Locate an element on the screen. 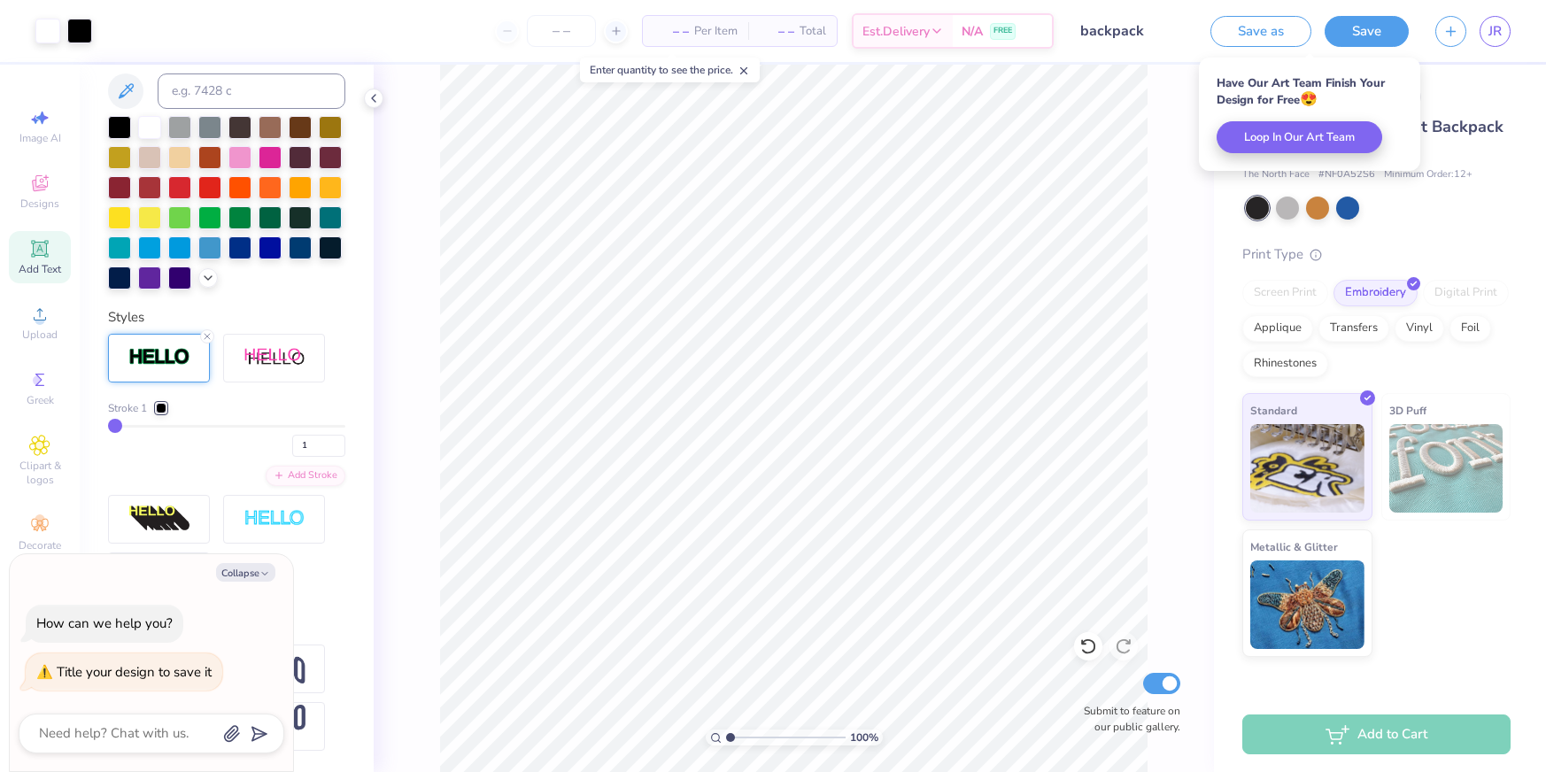 The width and height of the screenshot is (1546, 772). img: Standard is located at coordinates (1307, 468).